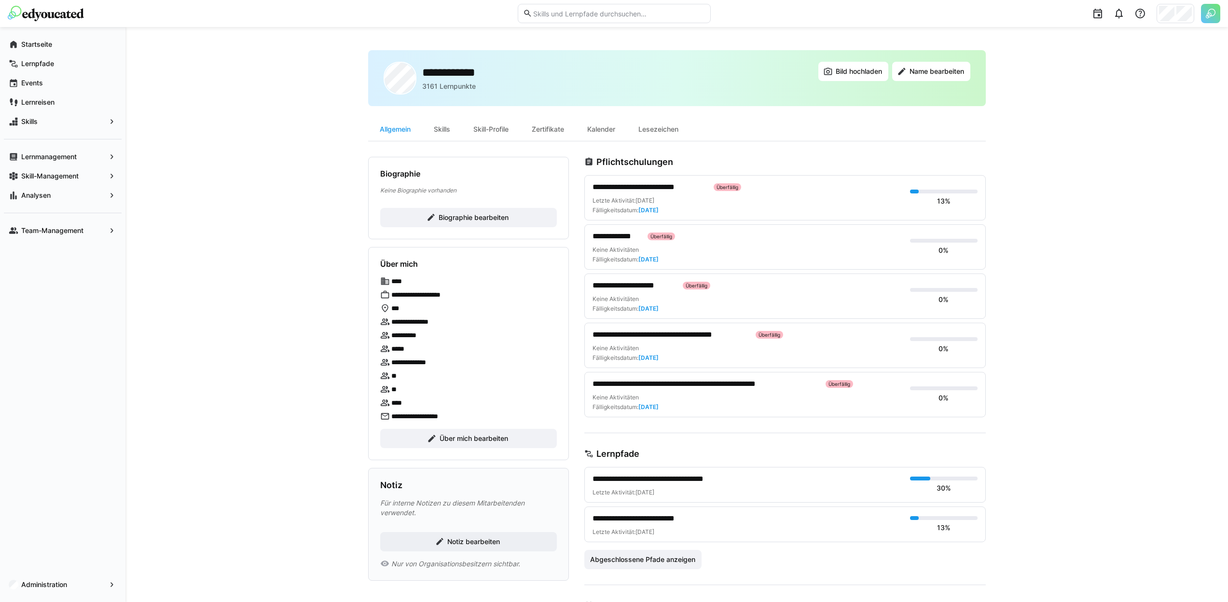  Describe the element at coordinates (859, 71) in the screenshot. I see `span: Bild hochladen` at that location.